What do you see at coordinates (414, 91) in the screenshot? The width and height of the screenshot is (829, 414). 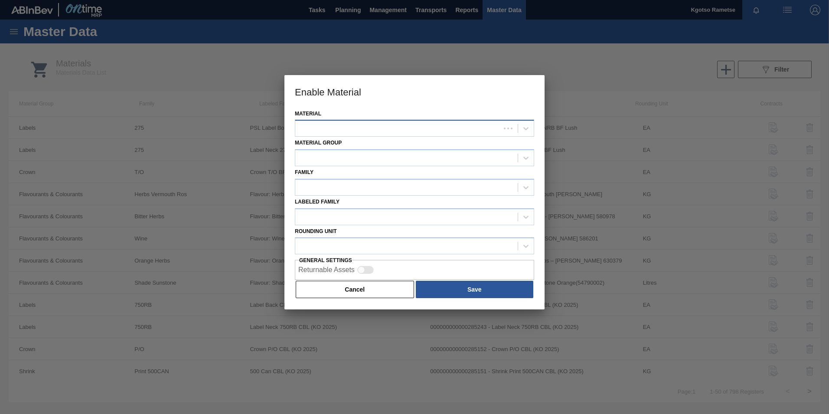 I see `h3: Enable Material` at bounding box center [414, 91].